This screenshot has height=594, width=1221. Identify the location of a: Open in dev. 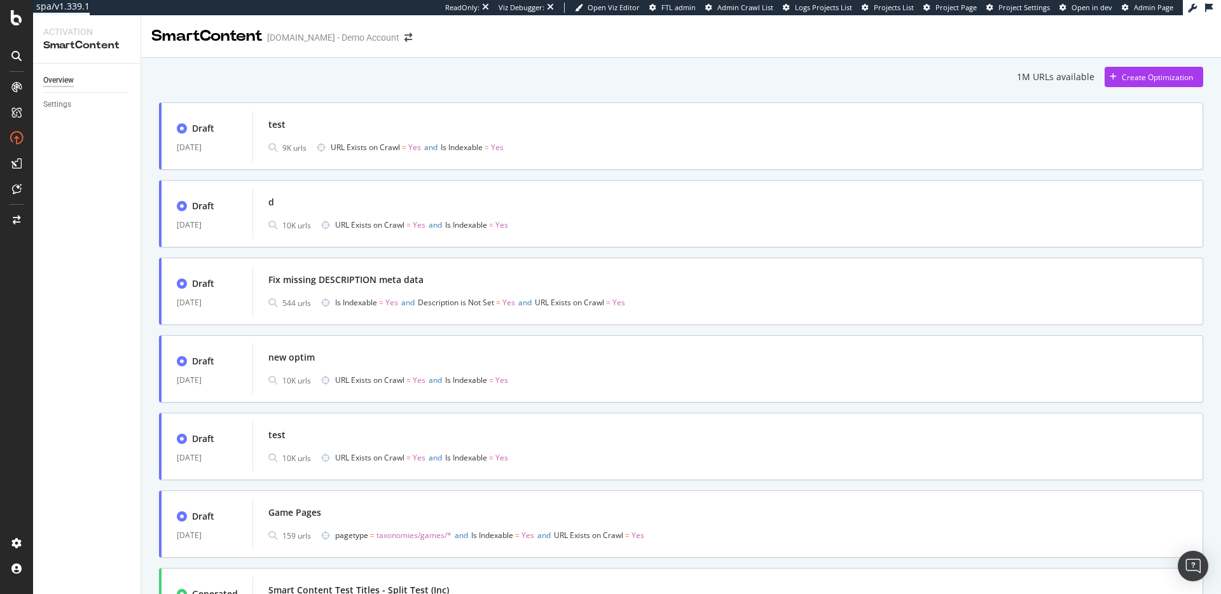
(1085, 8).